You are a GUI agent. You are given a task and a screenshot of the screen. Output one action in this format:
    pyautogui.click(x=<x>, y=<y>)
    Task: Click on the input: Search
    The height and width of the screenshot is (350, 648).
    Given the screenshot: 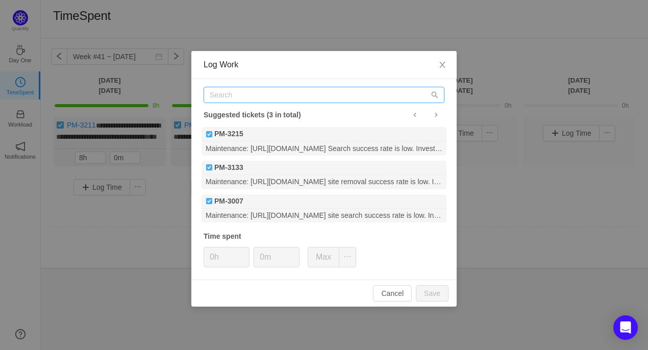 What is the action you would take?
    pyautogui.click(x=324, y=95)
    